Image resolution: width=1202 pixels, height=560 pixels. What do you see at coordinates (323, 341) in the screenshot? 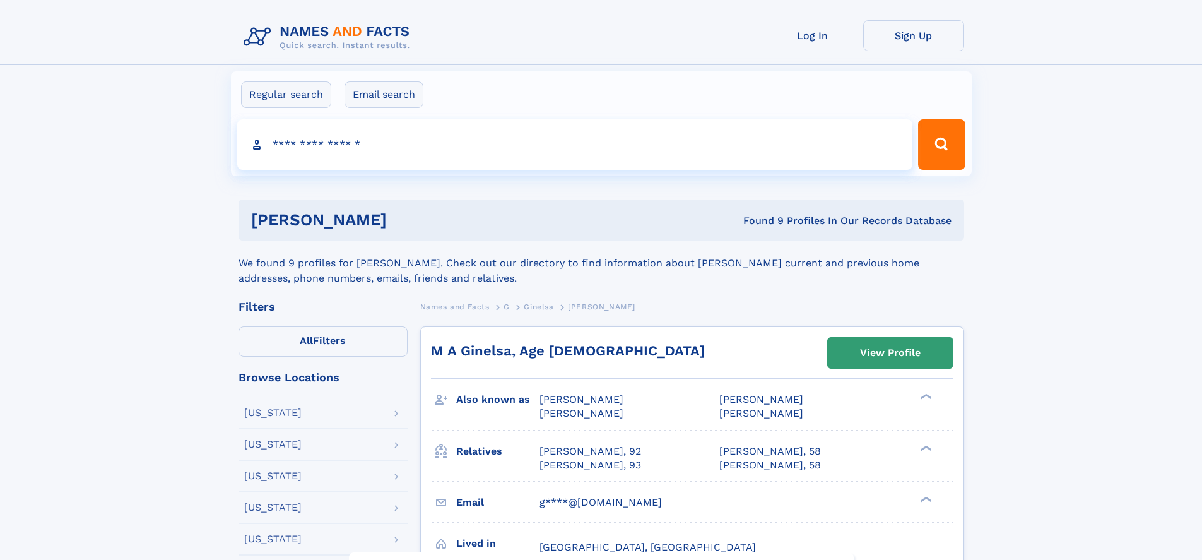
I see `label: Filters` at bounding box center [323, 341].